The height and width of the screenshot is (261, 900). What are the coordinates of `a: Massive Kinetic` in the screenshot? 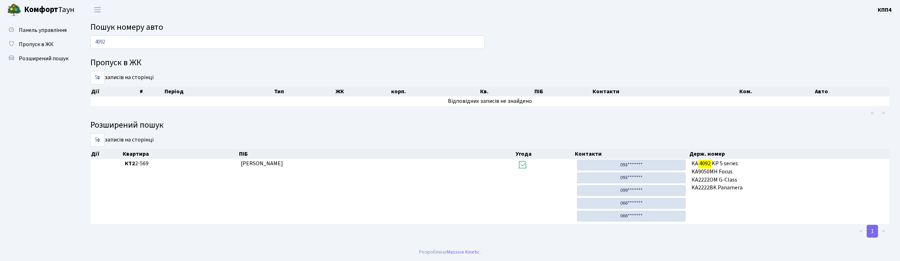 It's located at (463, 252).